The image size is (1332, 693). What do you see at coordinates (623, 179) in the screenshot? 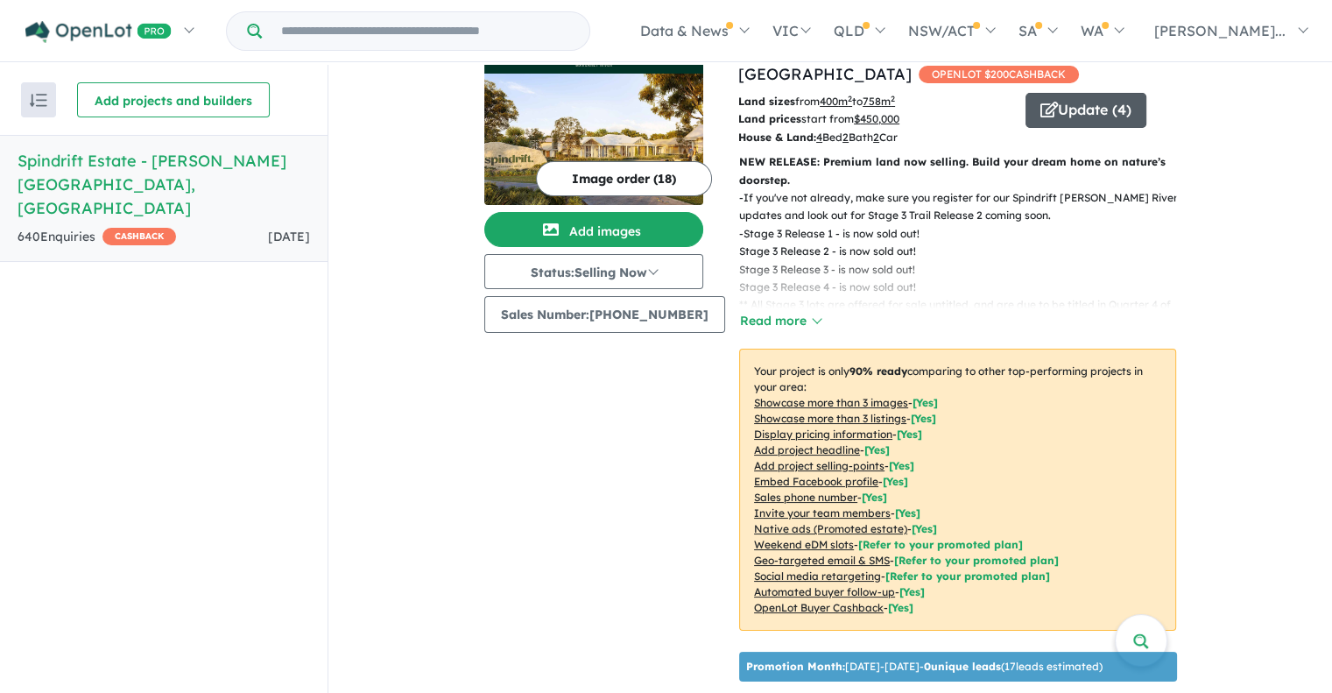
I see `button: Image order (18)` at bounding box center [623, 179].